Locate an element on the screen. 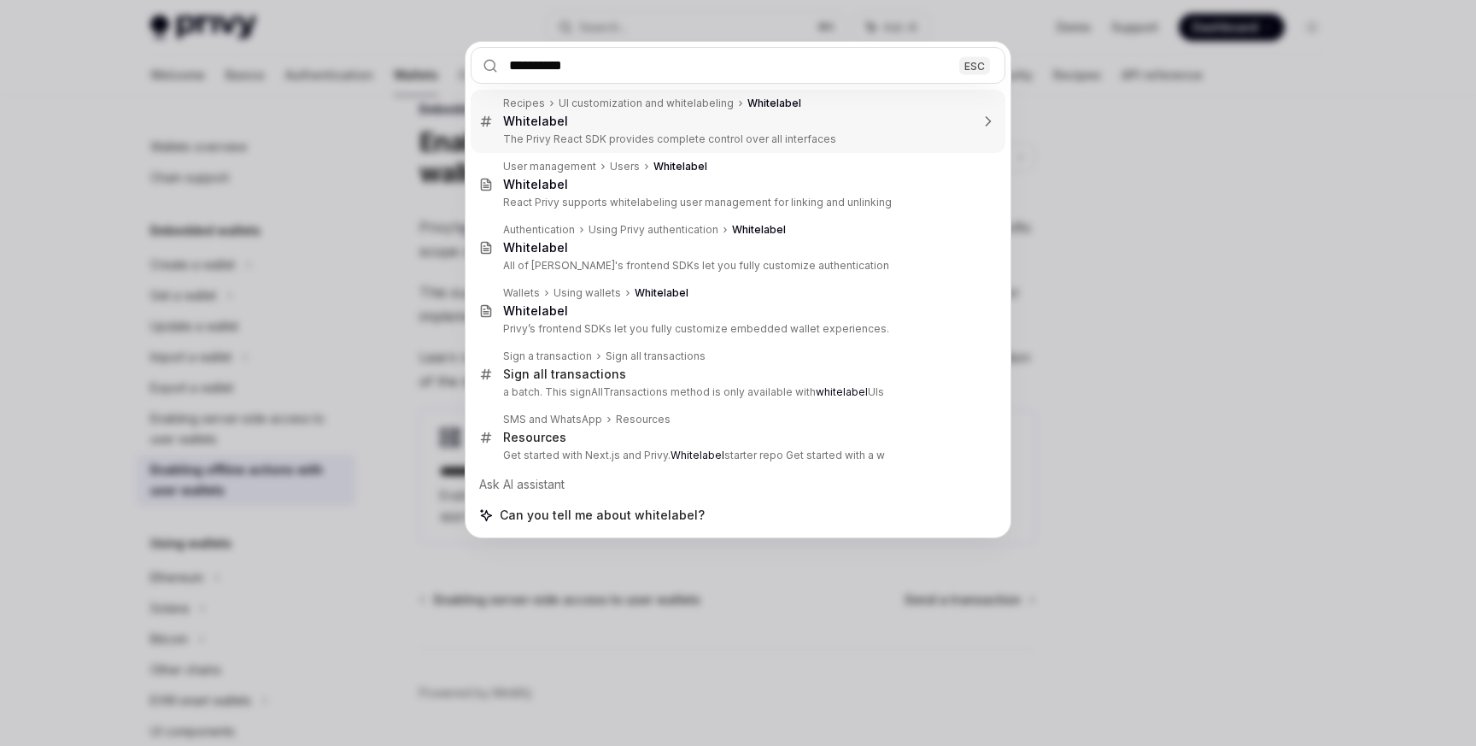 Image resolution: width=1476 pixels, height=746 pixels. div: Using Privy authentication is located at coordinates (653, 230).